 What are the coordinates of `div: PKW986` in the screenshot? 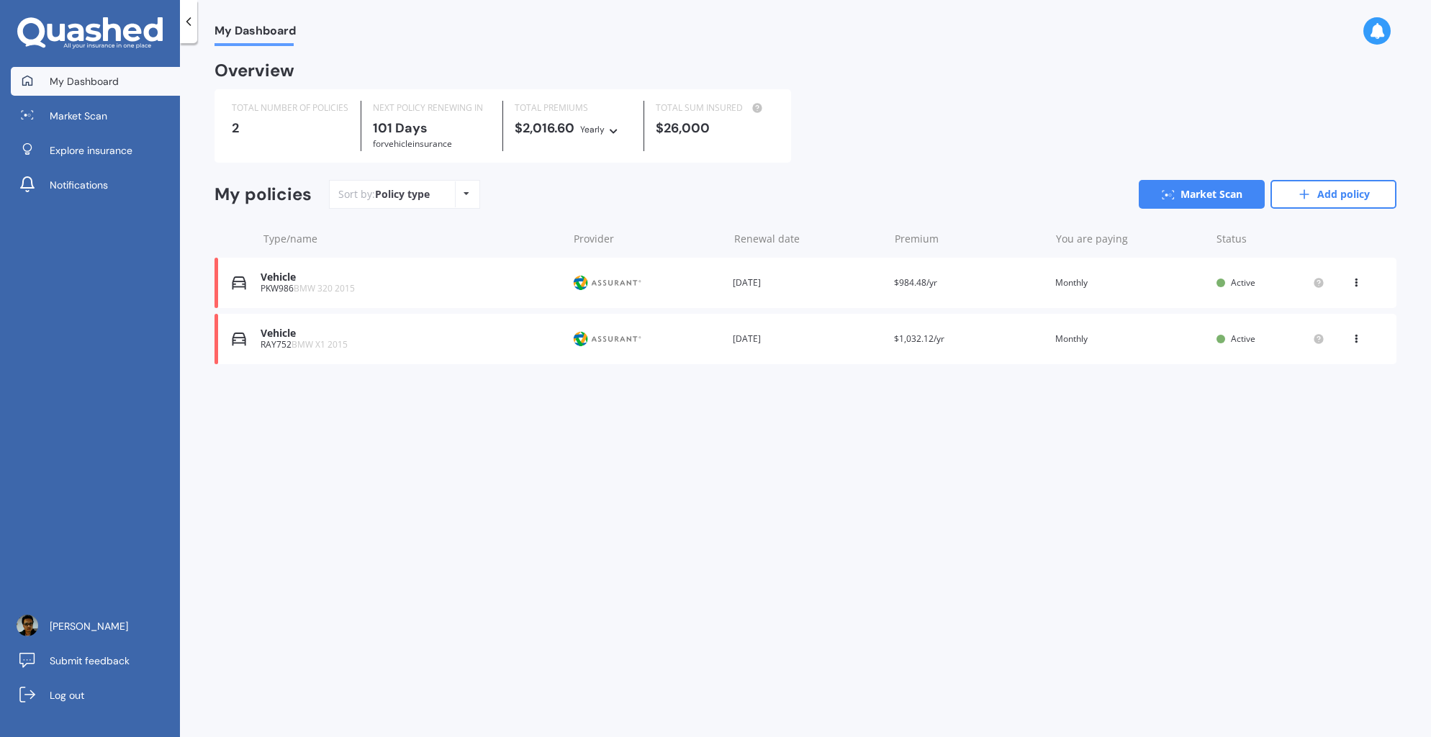 It's located at (410, 289).